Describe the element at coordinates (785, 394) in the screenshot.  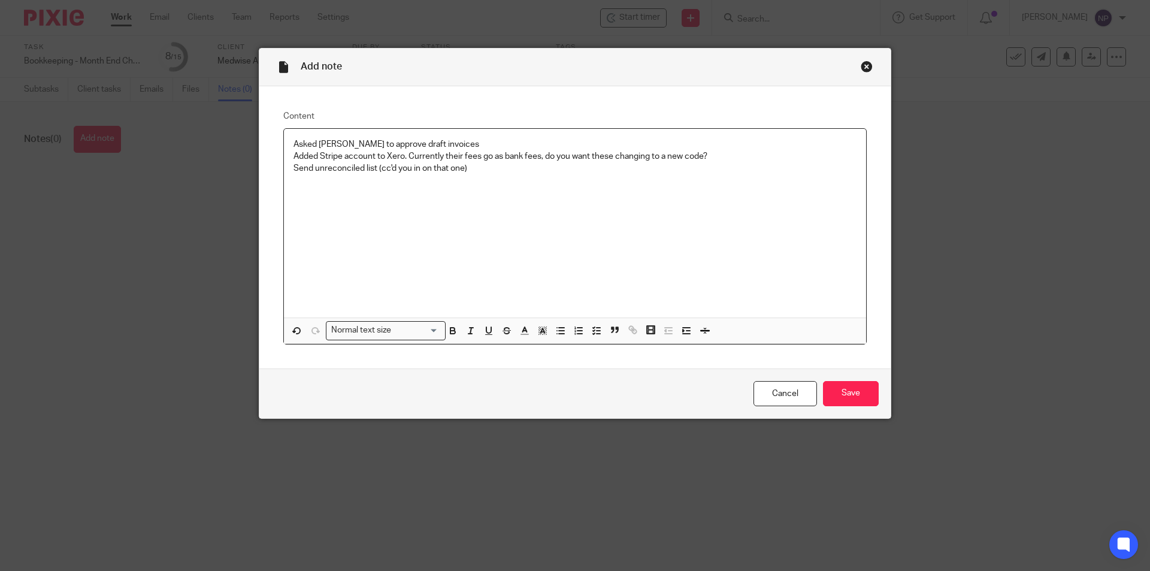
I see `a: Cancel` at that location.